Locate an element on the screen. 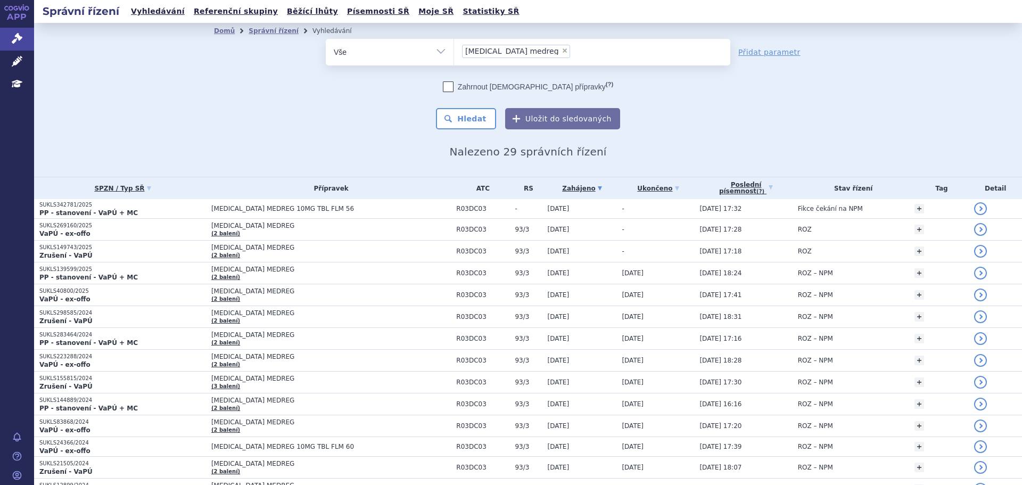 Image resolution: width=1022 pixels, height=485 pixels. a: Vyhledávání is located at coordinates (158, 11).